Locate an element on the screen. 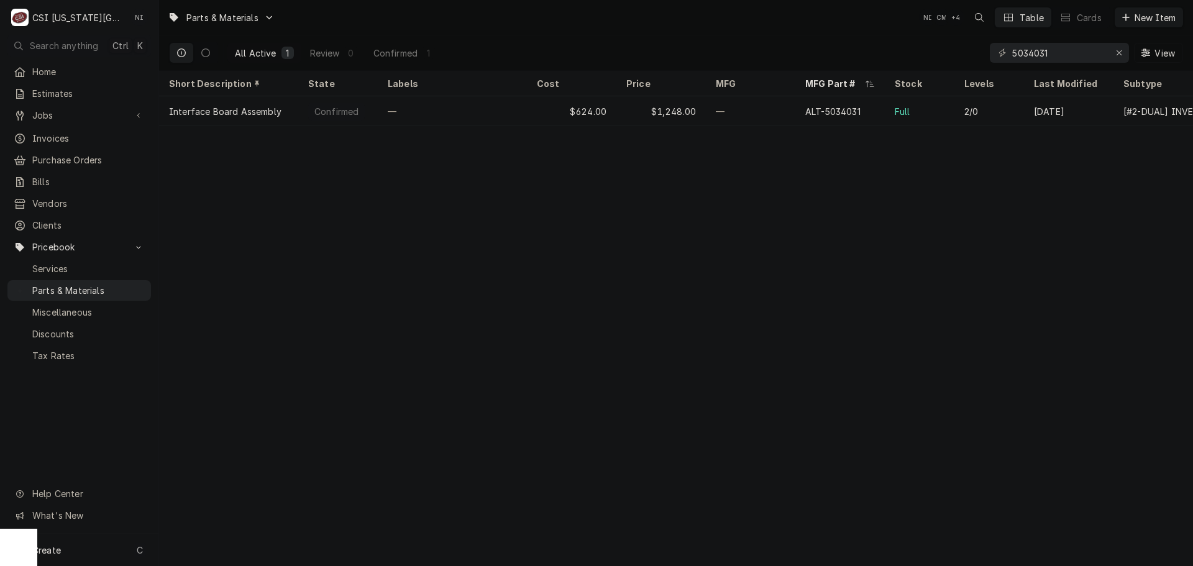  span: What's New is located at coordinates (88, 515).